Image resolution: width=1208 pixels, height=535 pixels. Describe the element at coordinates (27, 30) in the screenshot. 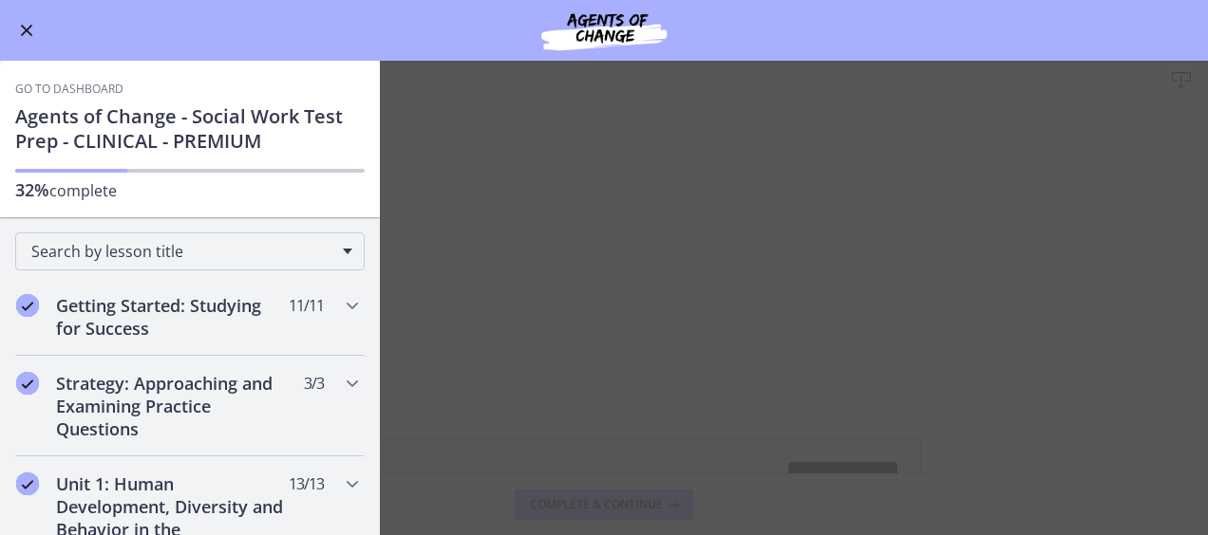

I see `button: Enable menu` at that location.